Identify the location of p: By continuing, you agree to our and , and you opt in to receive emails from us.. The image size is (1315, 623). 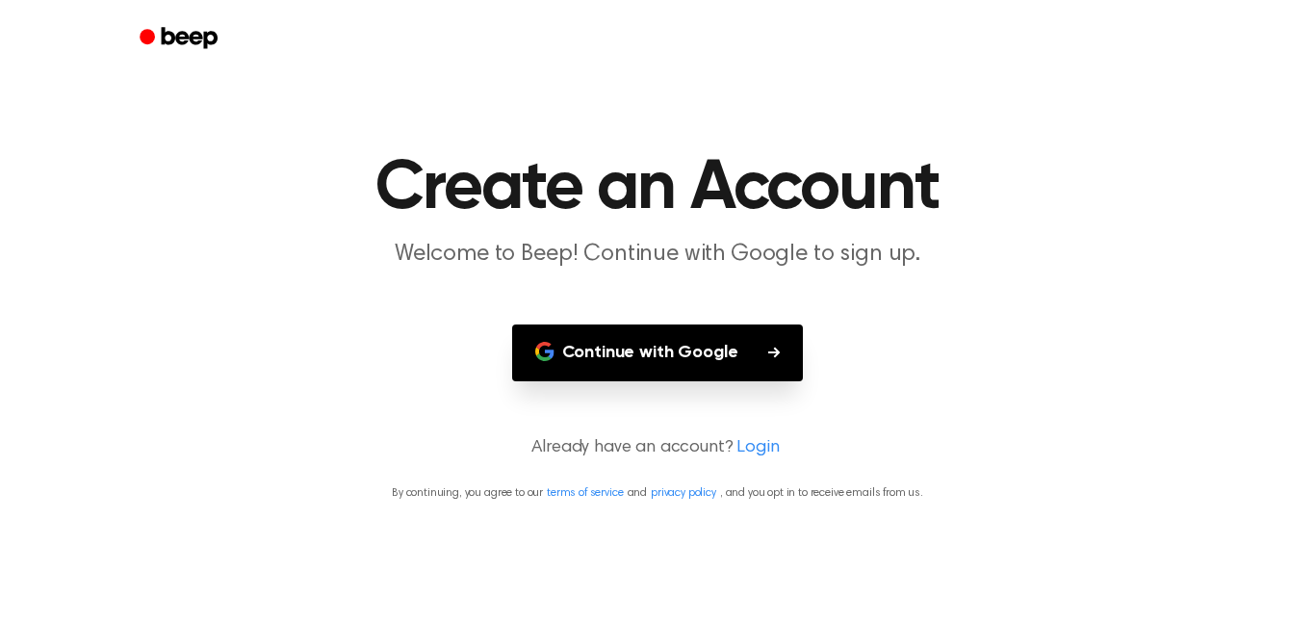
(657, 493).